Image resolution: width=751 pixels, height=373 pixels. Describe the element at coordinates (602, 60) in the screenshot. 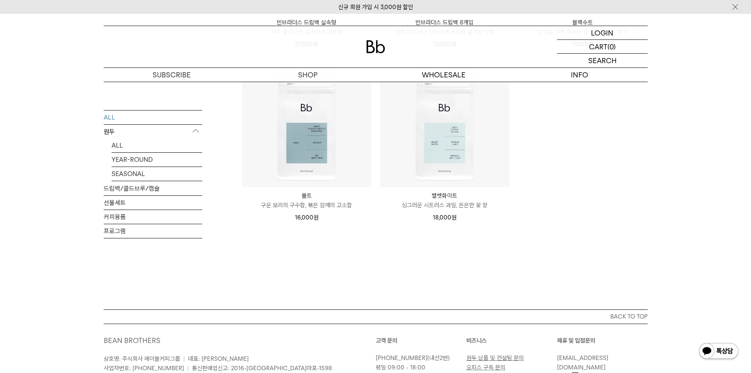

I see `p: SEARCH` at that location.